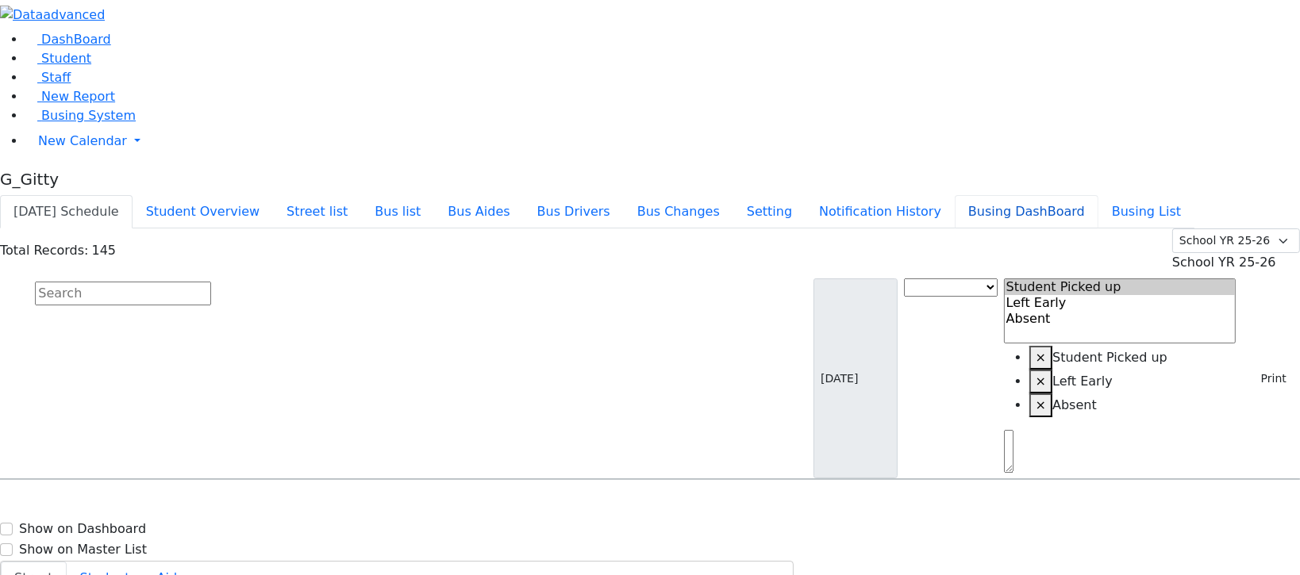 This screenshot has width=1300, height=575. I want to click on a: New Calendar, so click(663, 141).